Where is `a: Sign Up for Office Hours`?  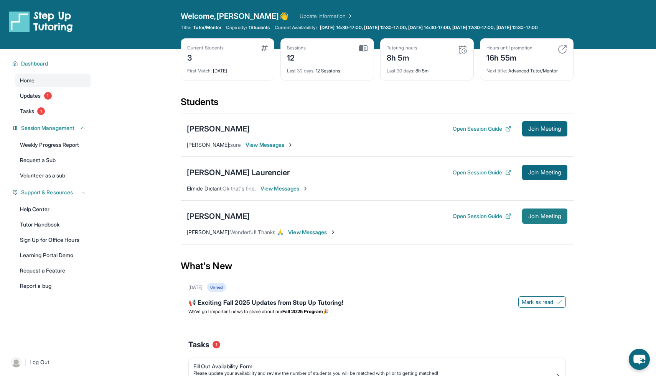 a: Sign Up for Office Hours is located at coordinates (53, 240).